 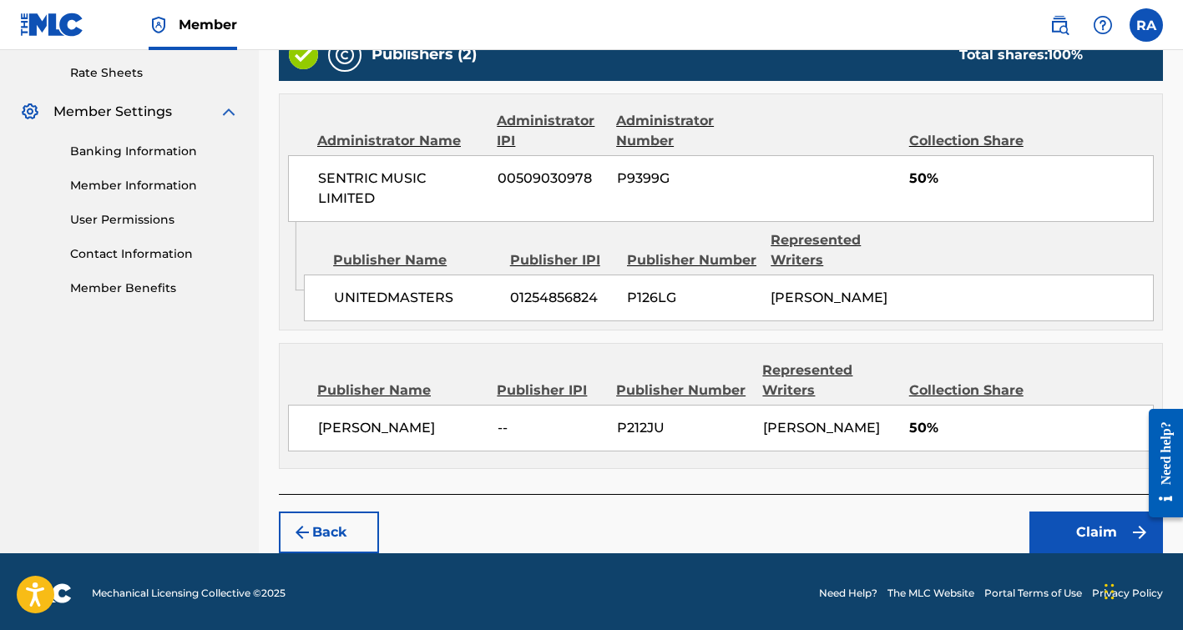 I want to click on div: Drag, so click(x=1109, y=592).